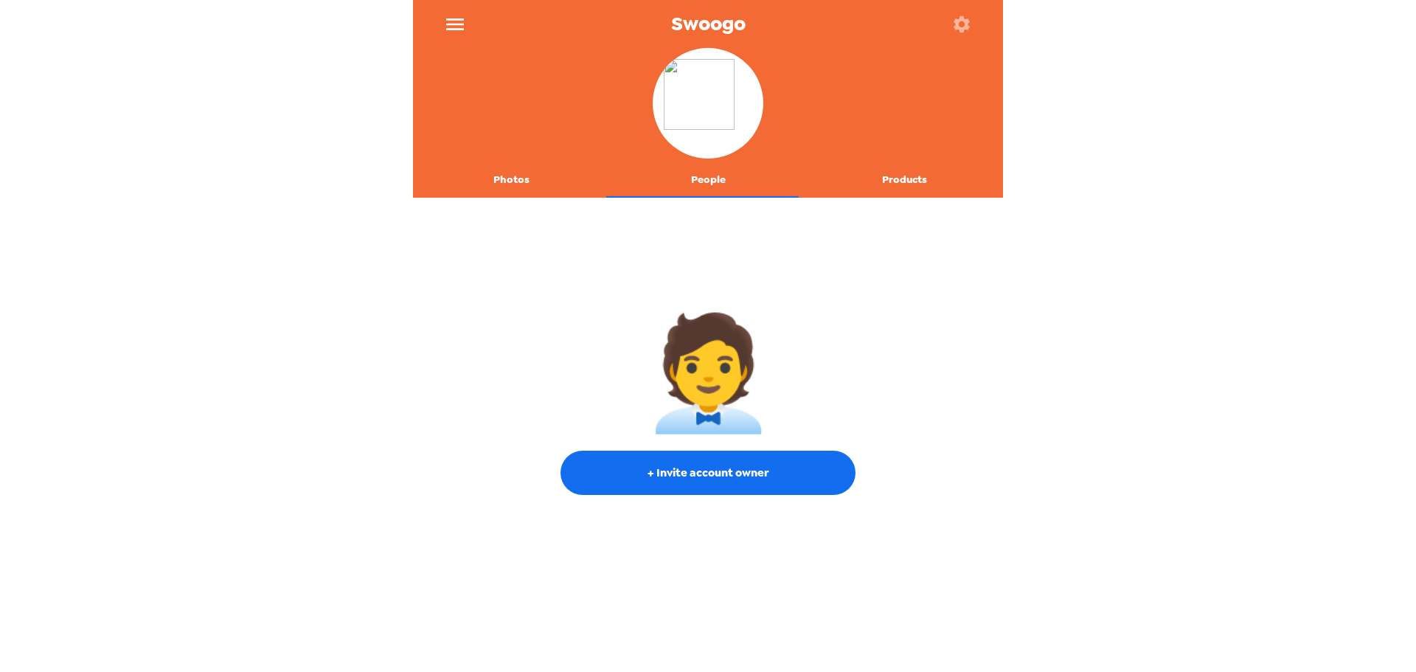 Image resolution: width=1416 pixels, height=672 pixels. I want to click on button: People, so click(708, 180).